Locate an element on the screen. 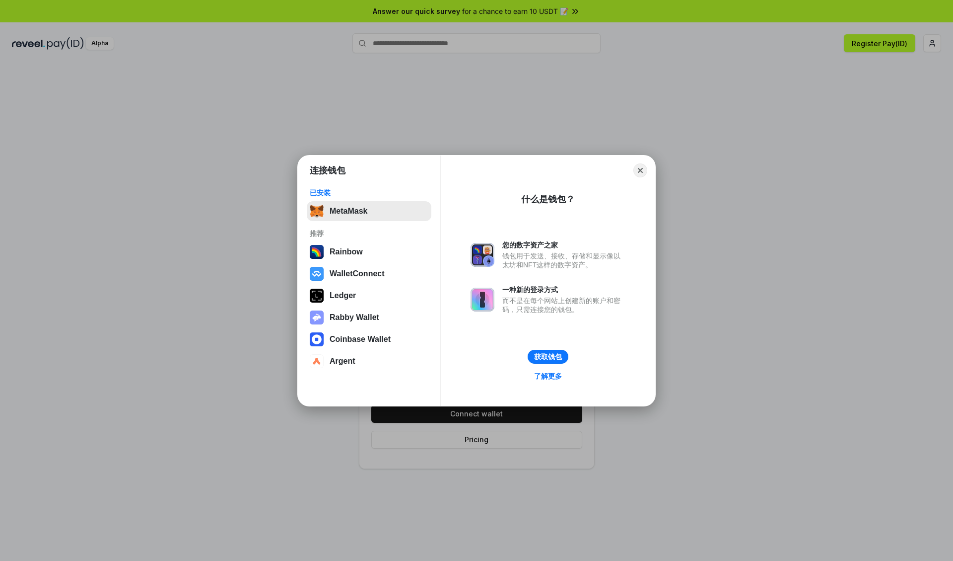  div: Ledger is located at coordinates (343, 295).